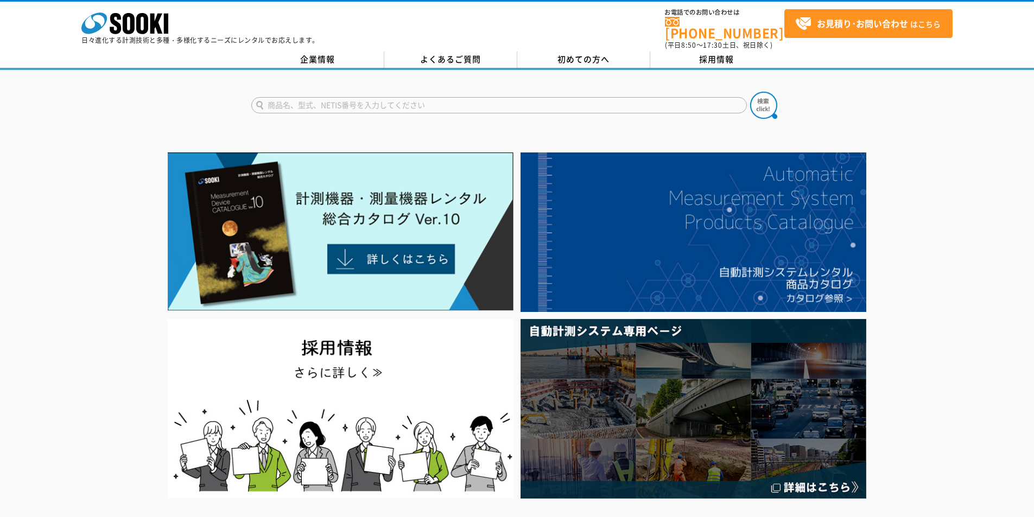  Describe the element at coordinates (725, 12) in the screenshot. I see `span: お電話でのお問い合わせは` at that location.